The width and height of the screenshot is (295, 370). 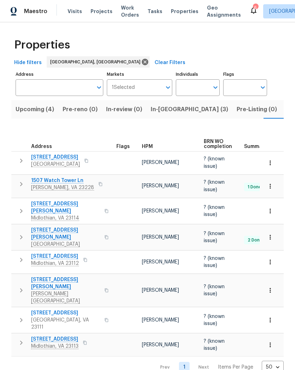 I want to click on span: Maestro, so click(x=36, y=11).